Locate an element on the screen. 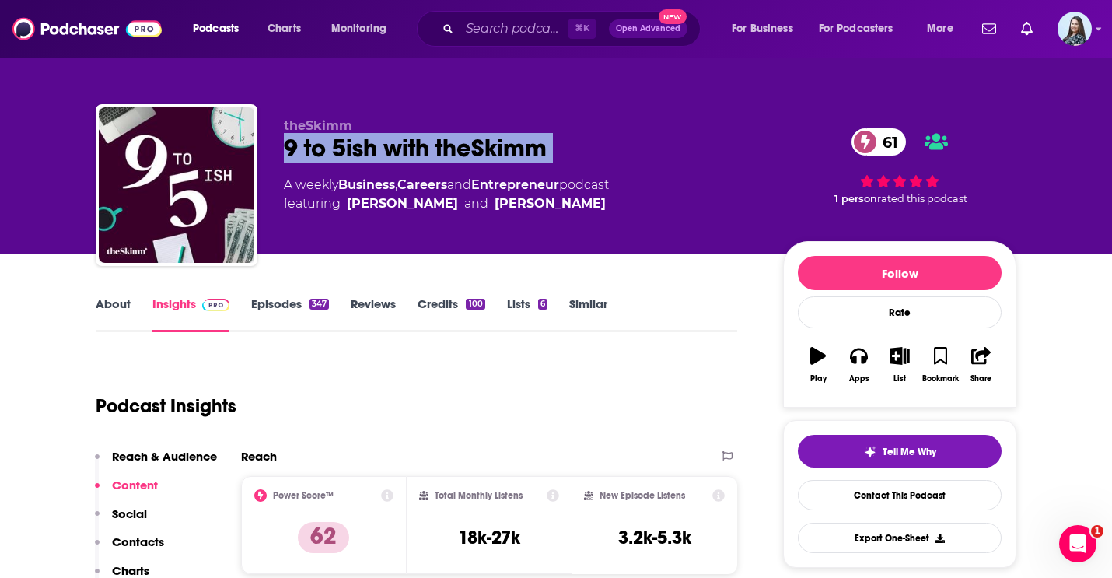  span: New is located at coordinates (673, 16).